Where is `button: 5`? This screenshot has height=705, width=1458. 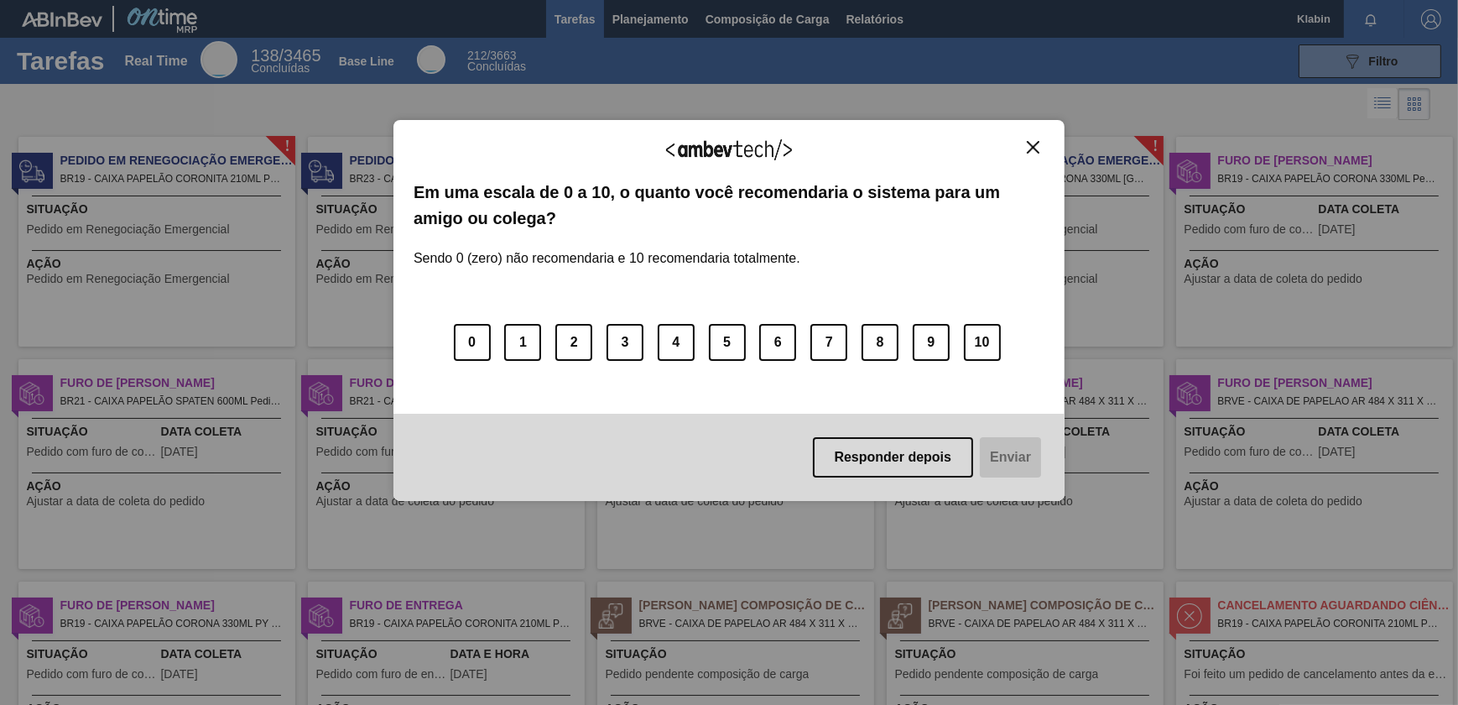 button: 5 is located at coordinates (728, 342).